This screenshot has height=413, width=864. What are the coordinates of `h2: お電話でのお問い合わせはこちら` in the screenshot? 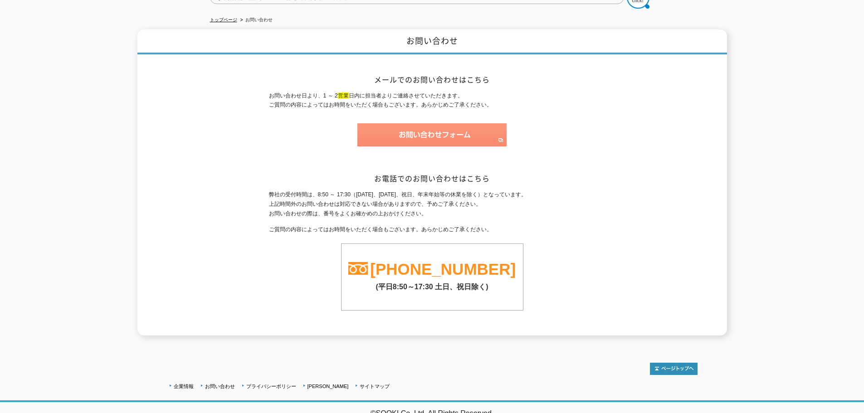 It's located at (432, 178).